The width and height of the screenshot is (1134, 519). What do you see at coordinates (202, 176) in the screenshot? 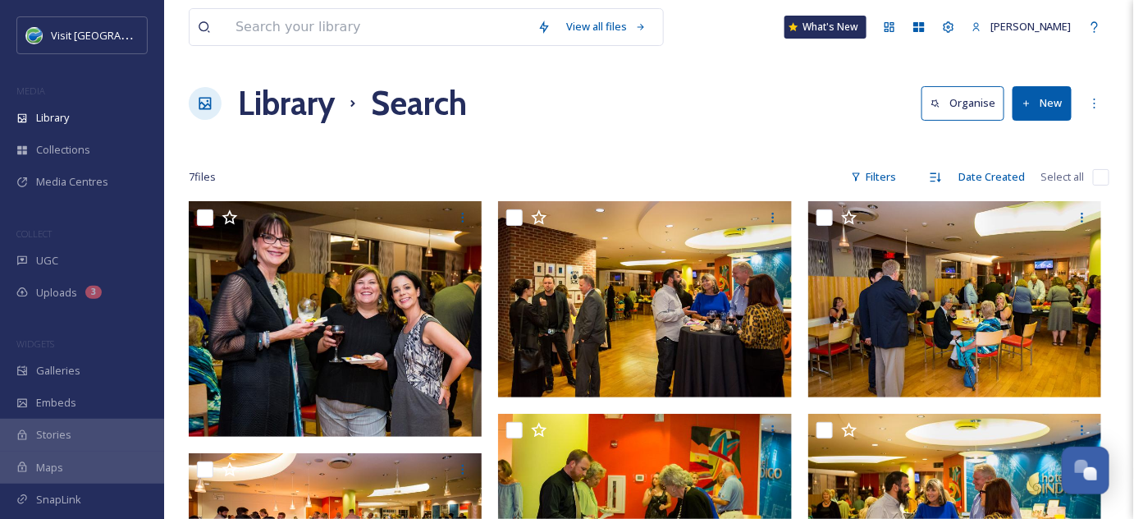
I see `span: 7 file s` at bounding box center [202, 176].